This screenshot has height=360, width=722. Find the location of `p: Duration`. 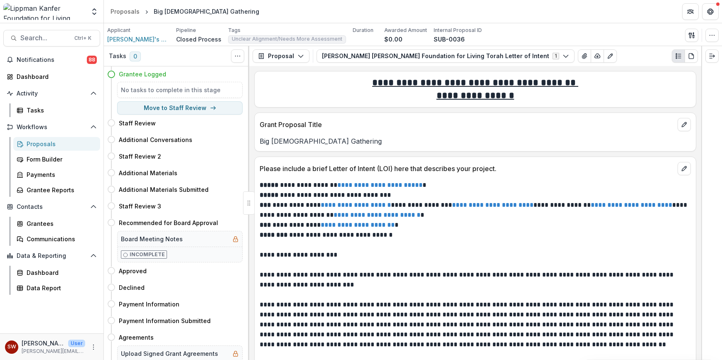

p: Duration is located at coordinates (363, 30).